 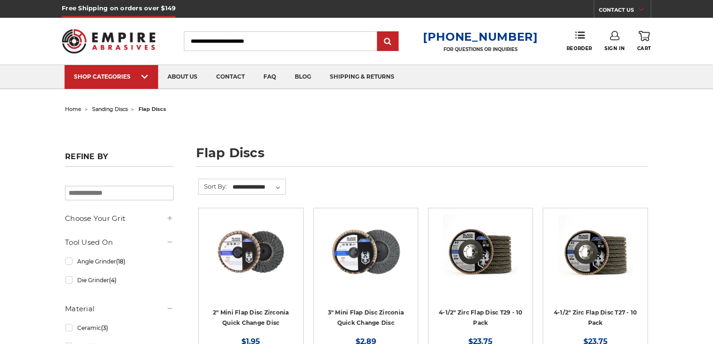 I want to click on h5: Refine by, so click(x=119, y=159).